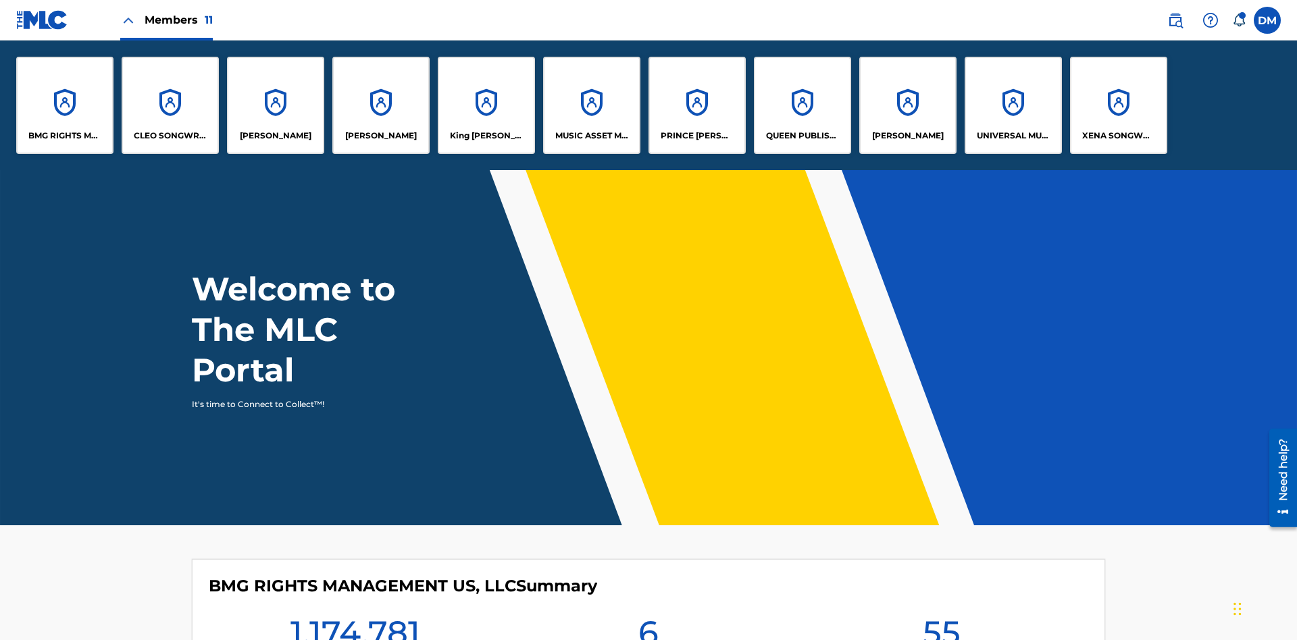  What do you see at coordinates (24, 47) in the screenshot?
I see `div: Need help?` at bounding box center [24, 47].